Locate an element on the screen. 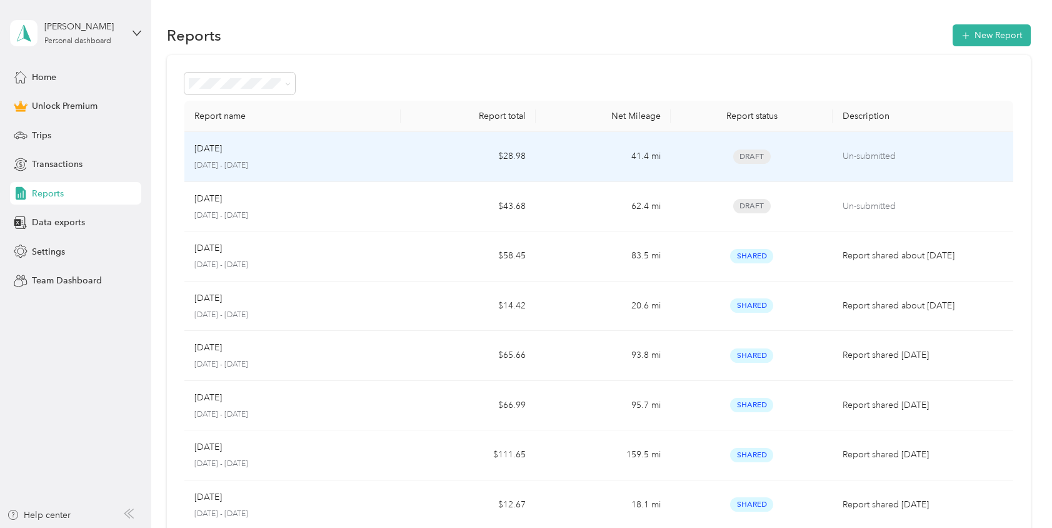  button: New Report is located at coordinates (992, 35).